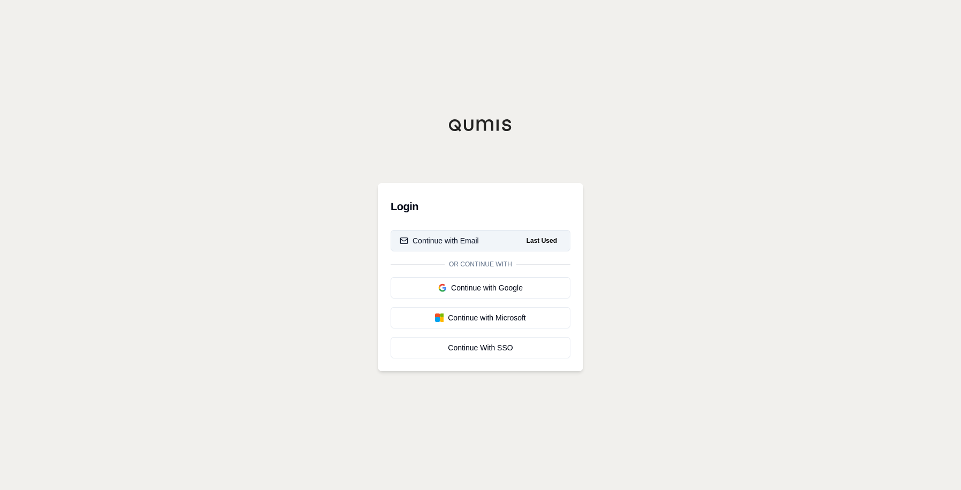 Image resolution: width=961 pixels, height=490 pixels. I want to click on button: Continue with EmailLast Used, so click(480, 241).